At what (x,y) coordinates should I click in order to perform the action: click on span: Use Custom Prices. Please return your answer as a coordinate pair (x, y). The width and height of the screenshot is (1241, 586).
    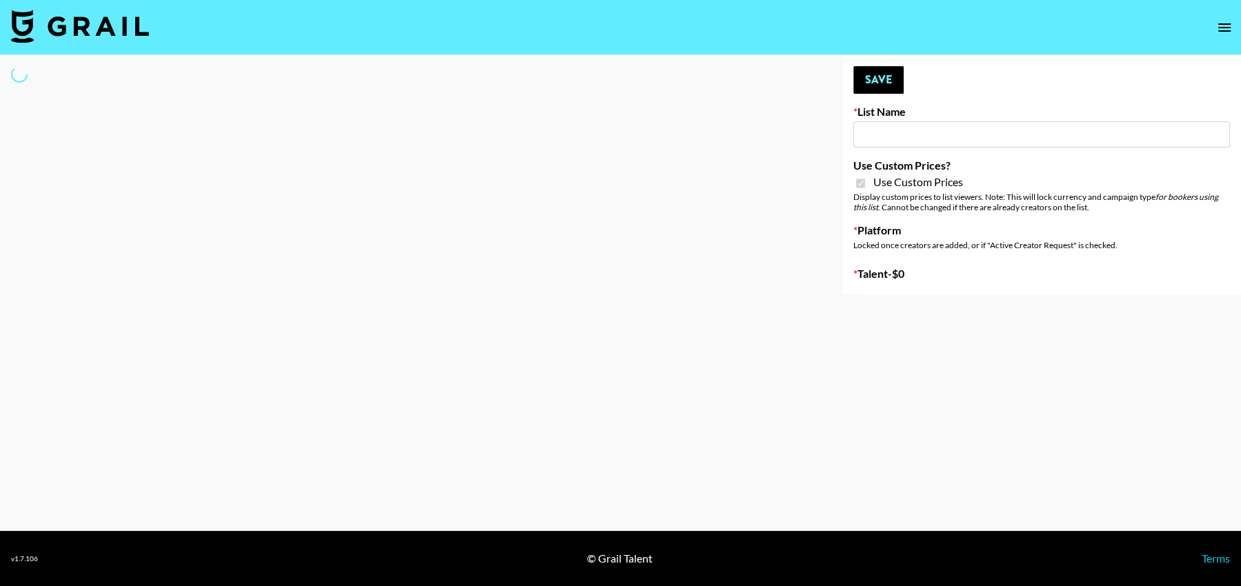
    Looking at the image, I should click on (918, 182).